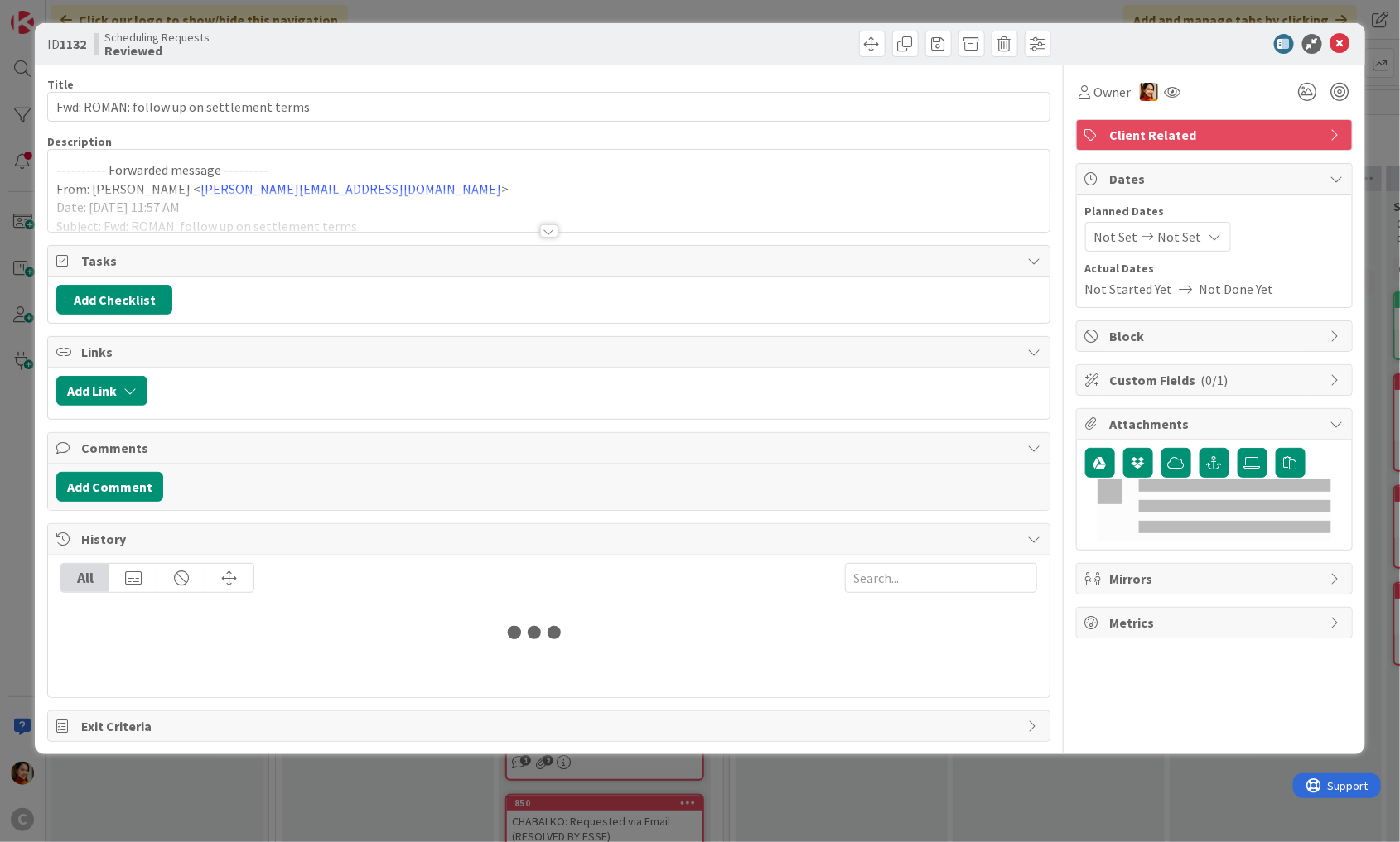  Describe the element at coordinates (550, 351) in the screenshot. I see `span: Links` at that location.